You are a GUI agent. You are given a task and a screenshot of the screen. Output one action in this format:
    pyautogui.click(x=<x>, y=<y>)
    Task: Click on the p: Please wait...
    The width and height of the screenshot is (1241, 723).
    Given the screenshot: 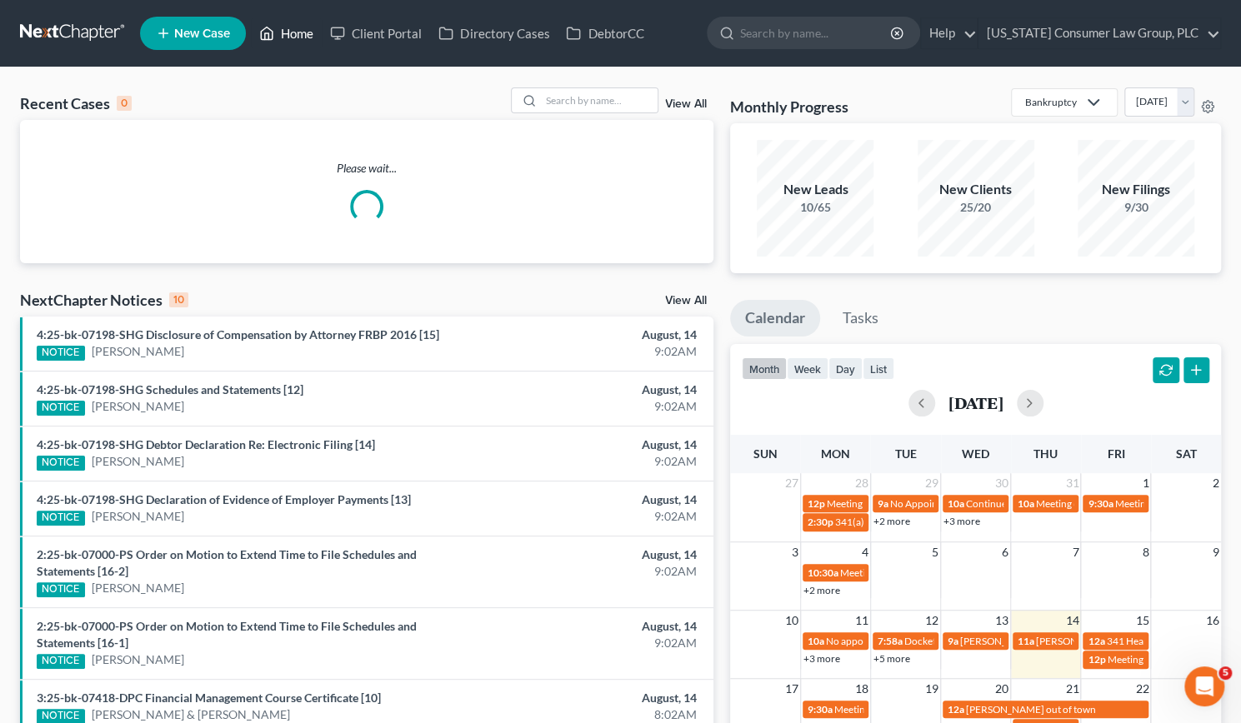 What is the action you would take?
    pyautogui.click(x=367, y=168)
    